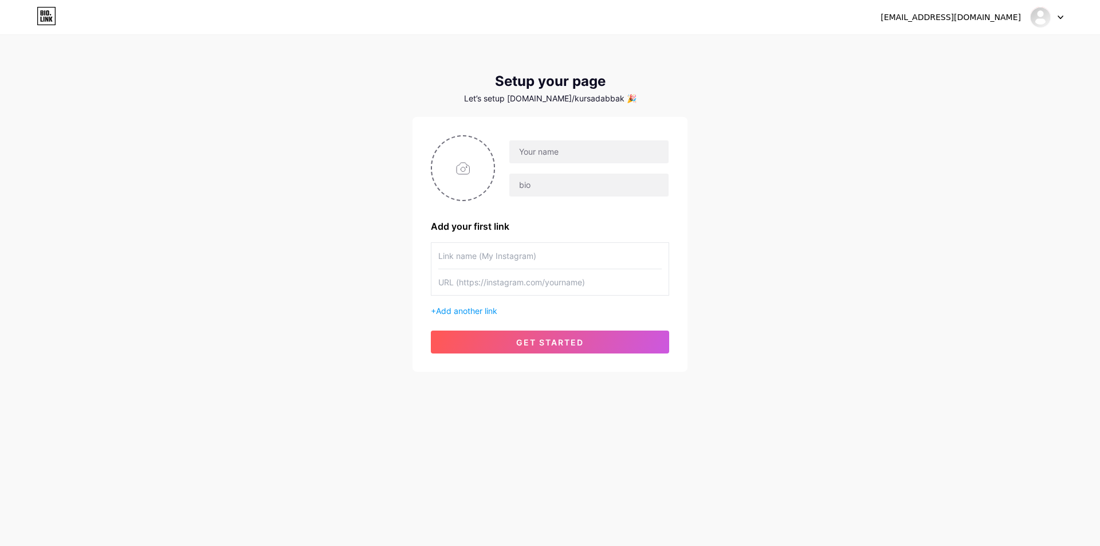 This screenshot has height=546, width=1100. What do you see at coordinates (550, 342) in the screenshot?
I see `button: get started` at bounding box center [550, 342].